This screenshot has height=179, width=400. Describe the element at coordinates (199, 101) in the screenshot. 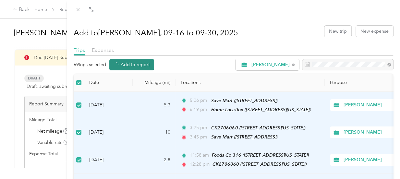

I see `span: 5:26 pm` at that location.